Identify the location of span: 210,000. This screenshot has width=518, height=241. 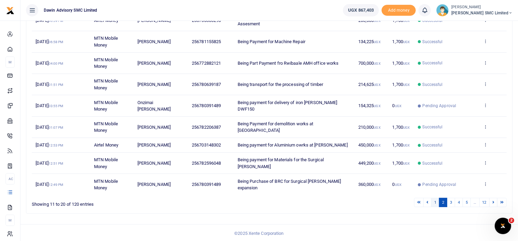
(369, 127).